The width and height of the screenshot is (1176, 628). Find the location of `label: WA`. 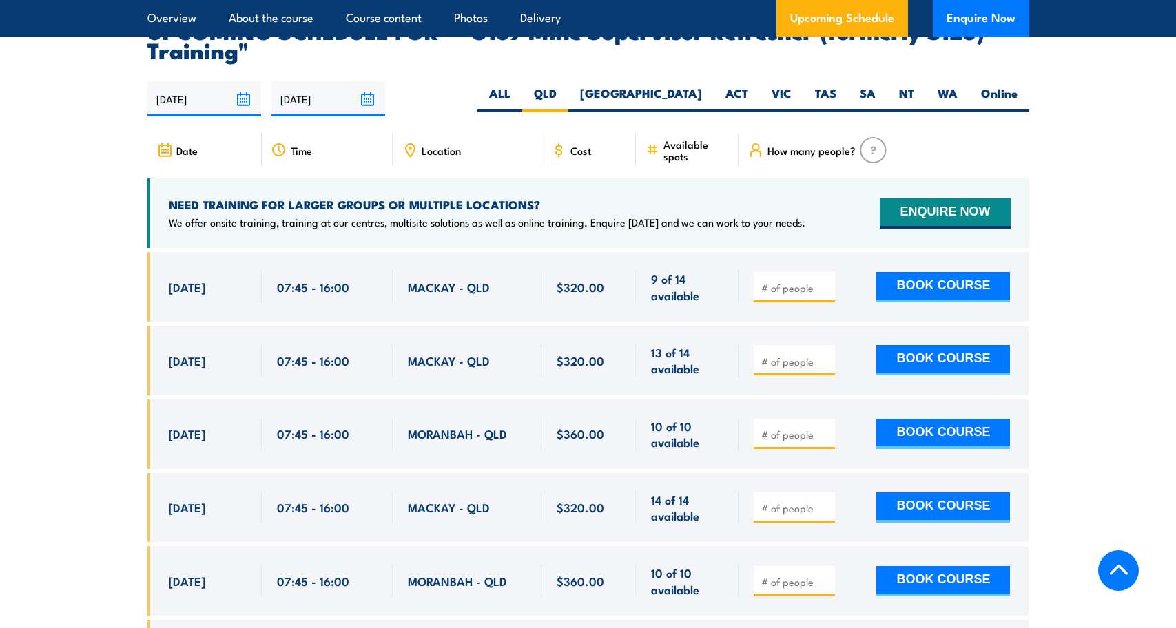

label: WA is located at coordinates (947, 98).